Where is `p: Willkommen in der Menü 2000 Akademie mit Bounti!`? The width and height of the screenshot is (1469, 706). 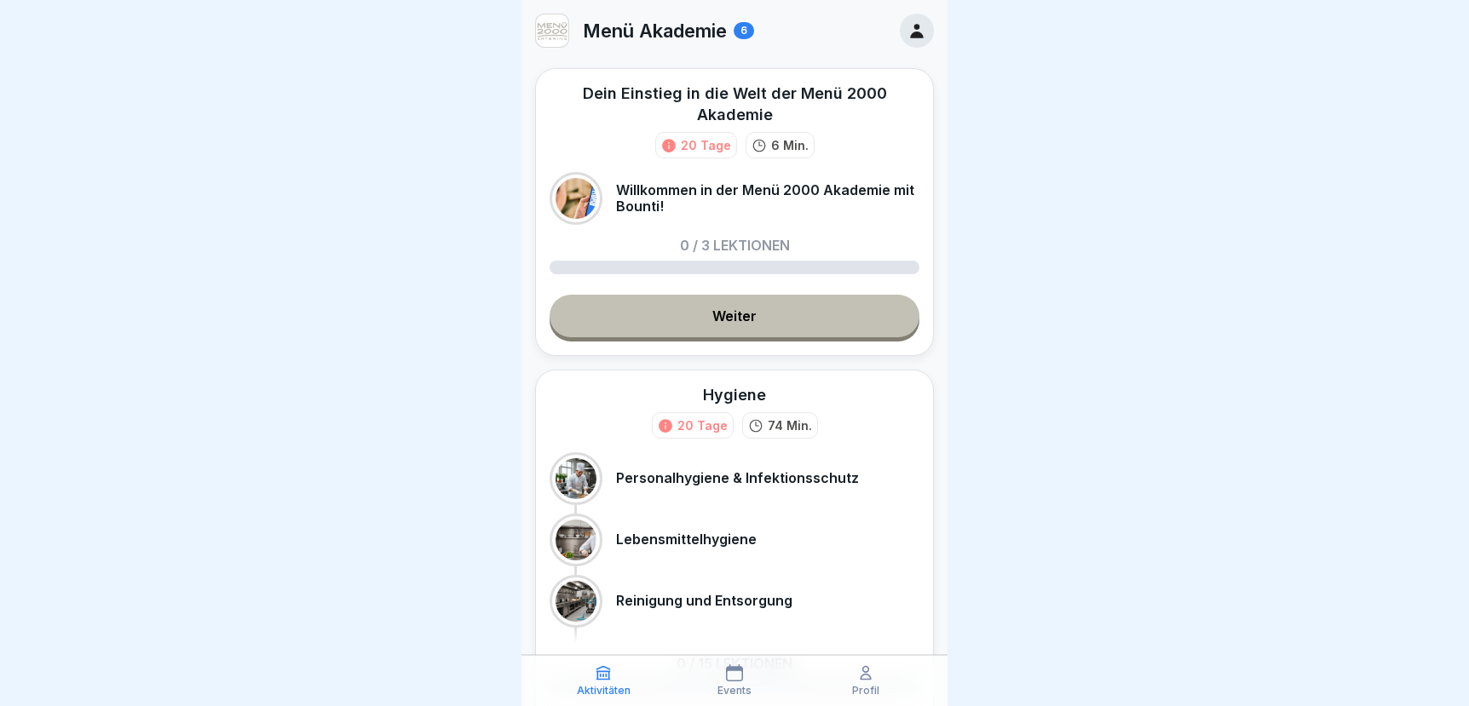 p: Willkommen in der Menü 2000 Akademie mit Bounti! is located at coordinates (768, 198).